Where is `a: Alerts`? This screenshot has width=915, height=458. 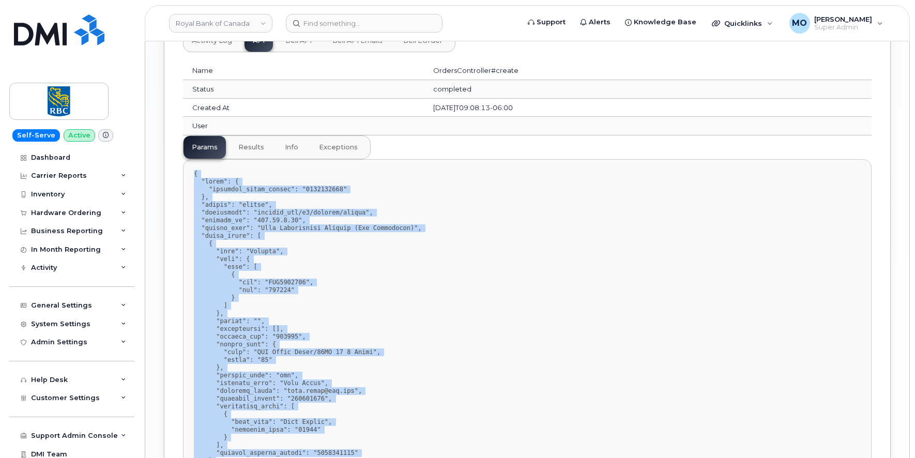 a: Alerts is located at coordinates (595, 22).